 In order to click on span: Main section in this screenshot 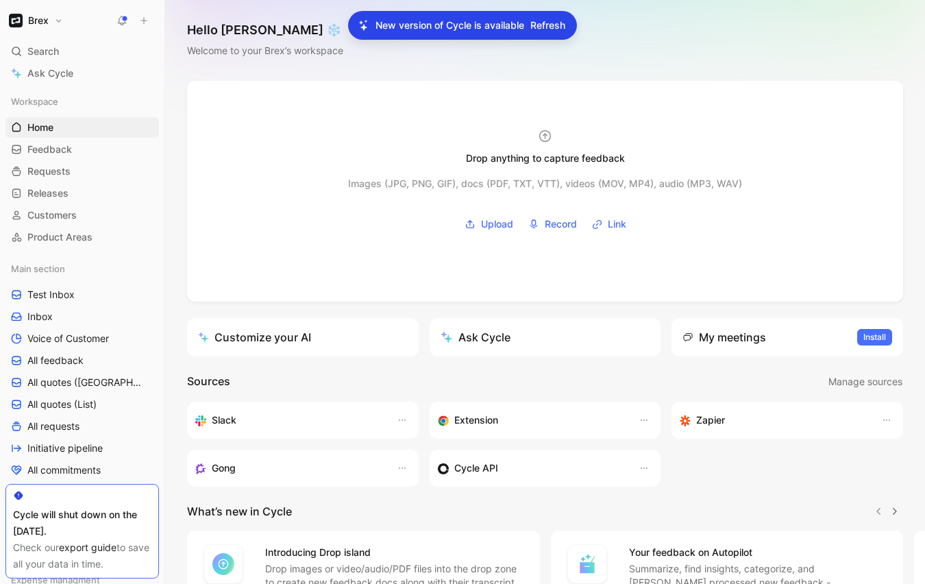, I will do `click(38, 269)`.